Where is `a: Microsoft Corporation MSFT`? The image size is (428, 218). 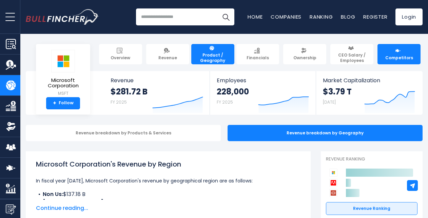 a: Microsoft Corporation MSFT is located at coordinates (63, 73).